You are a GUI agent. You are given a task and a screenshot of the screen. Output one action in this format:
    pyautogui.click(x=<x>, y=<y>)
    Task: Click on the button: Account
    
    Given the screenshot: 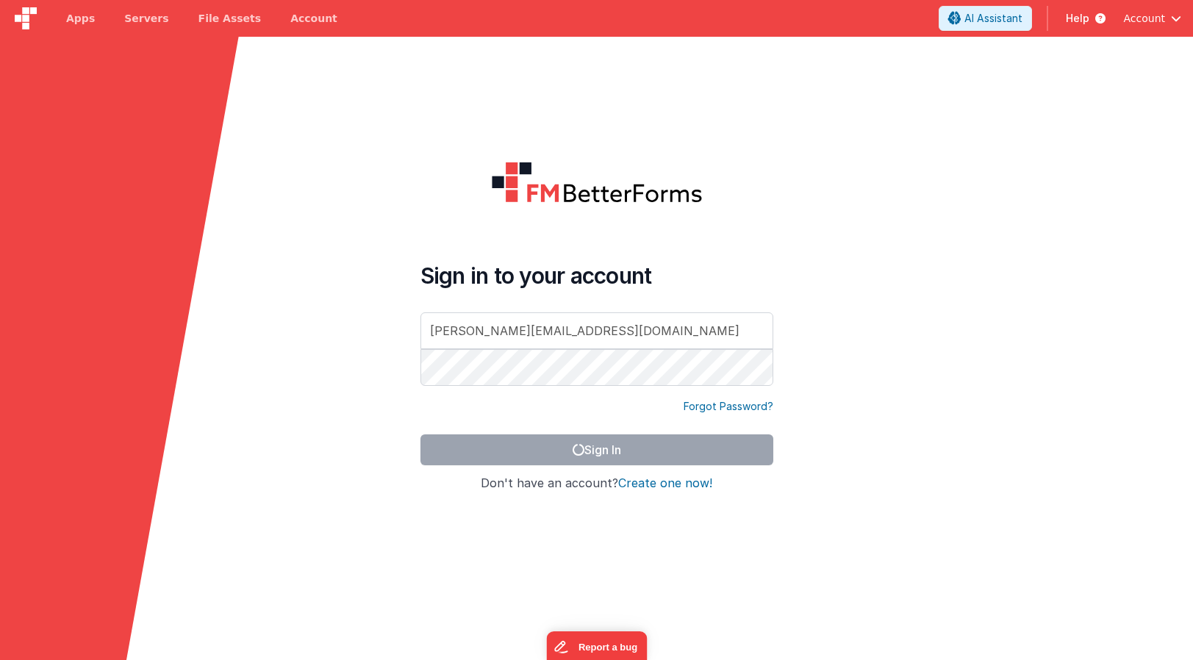 What is the action you would take?
    pyautogui.click(x=1152, y=18)
    